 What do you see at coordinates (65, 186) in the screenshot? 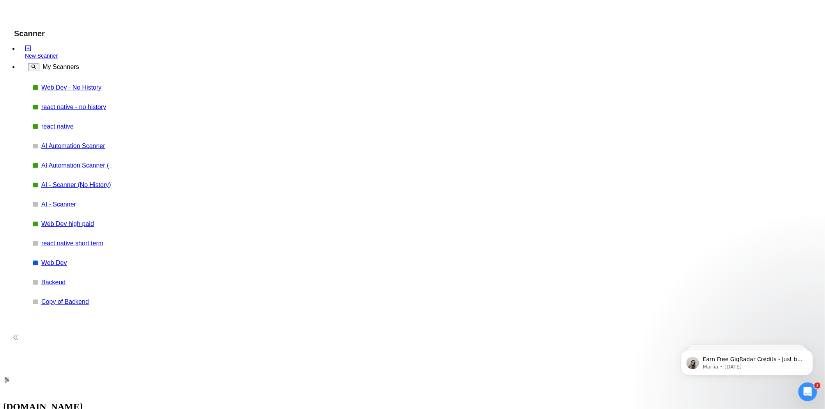
I see `li: My Scanners` at bounding box center [65, 186].